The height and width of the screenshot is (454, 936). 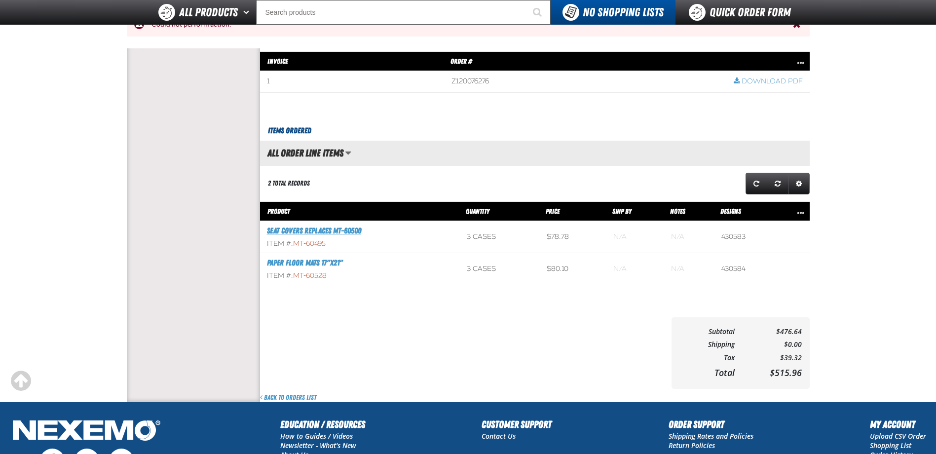 I want to click on td: 1, so click(x=352, y=82).